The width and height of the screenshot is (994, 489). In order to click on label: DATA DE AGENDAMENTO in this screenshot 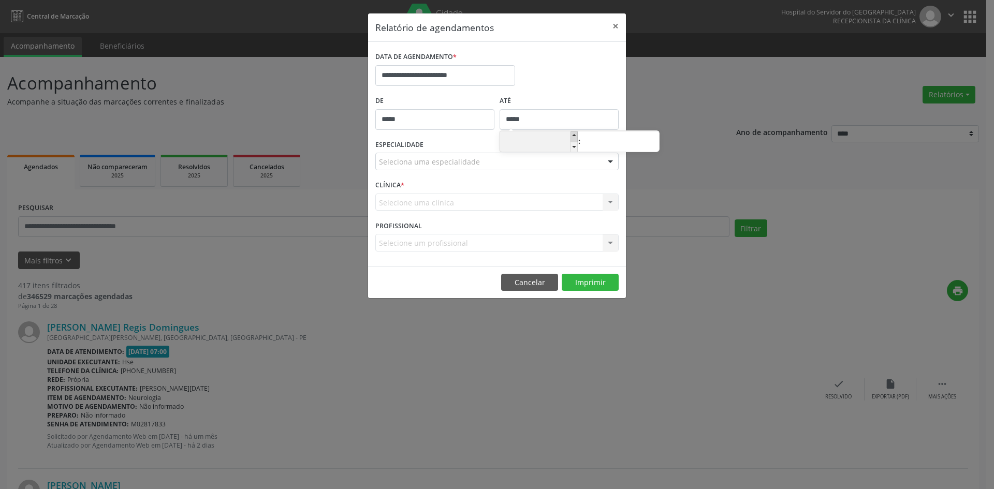, I will do `click(416, 57)`.